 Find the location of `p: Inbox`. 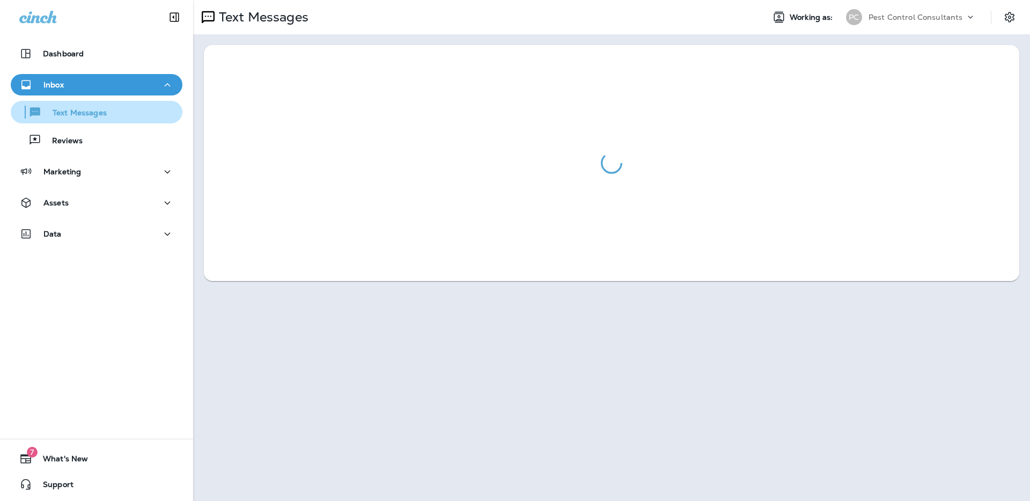

p: Inbox is located at coordinates (54, 85).